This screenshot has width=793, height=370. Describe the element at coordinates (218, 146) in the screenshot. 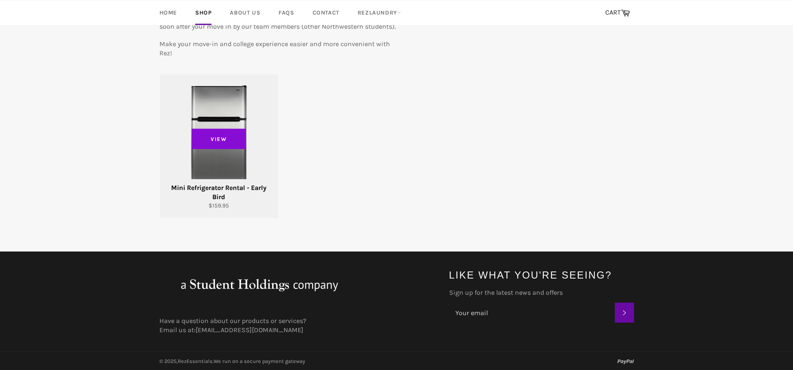

I see `a: Mini Refrigerator Rental - Early Bird Mini Refrigerator Rental - Early Bird $159.95 View` at that location.